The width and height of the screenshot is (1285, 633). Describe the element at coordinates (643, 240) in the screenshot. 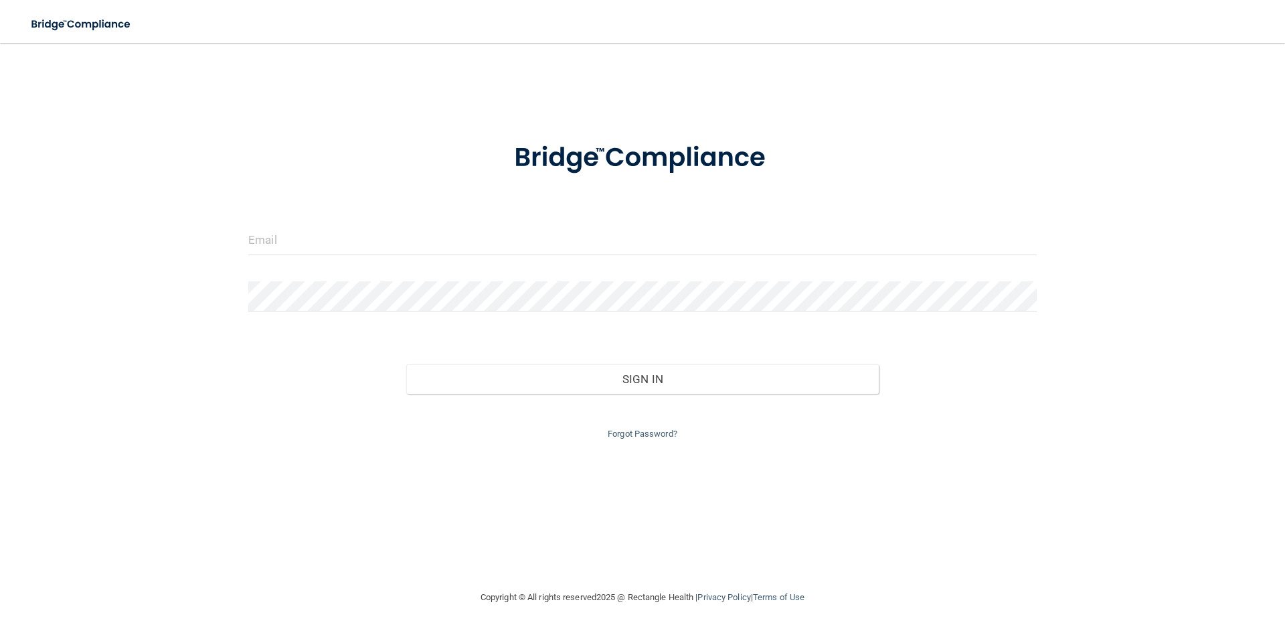

I see `input: Email` at that location.